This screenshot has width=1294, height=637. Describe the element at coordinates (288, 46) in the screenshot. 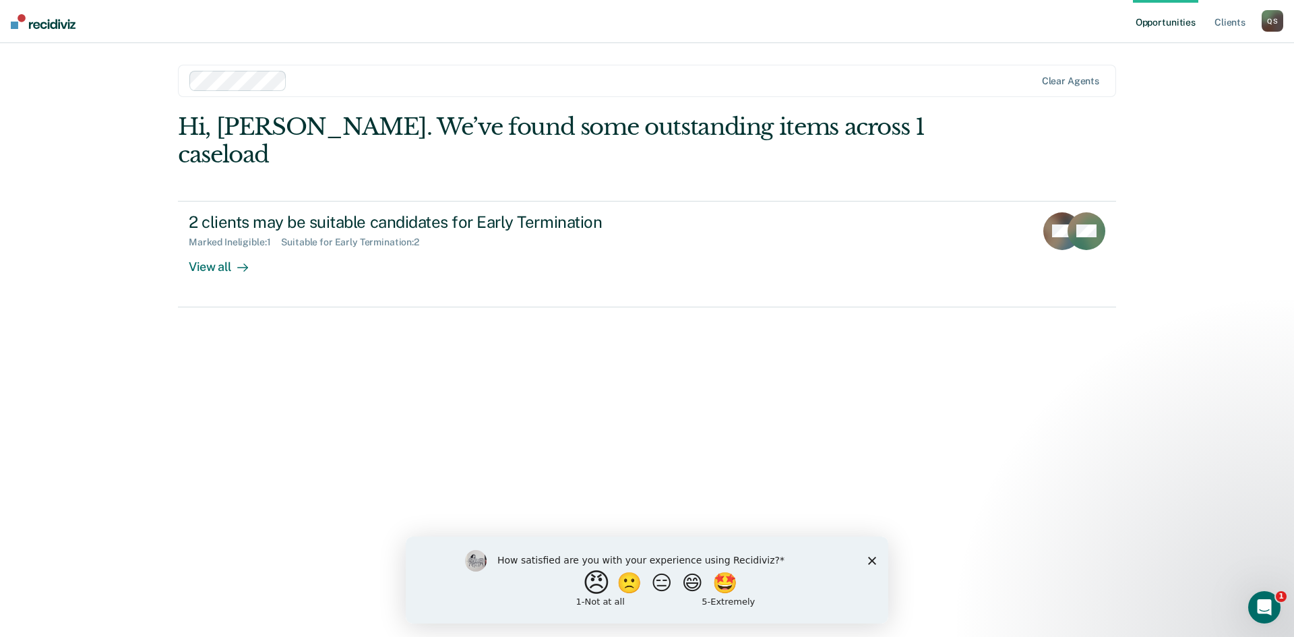

I see `button: 4` at that location.